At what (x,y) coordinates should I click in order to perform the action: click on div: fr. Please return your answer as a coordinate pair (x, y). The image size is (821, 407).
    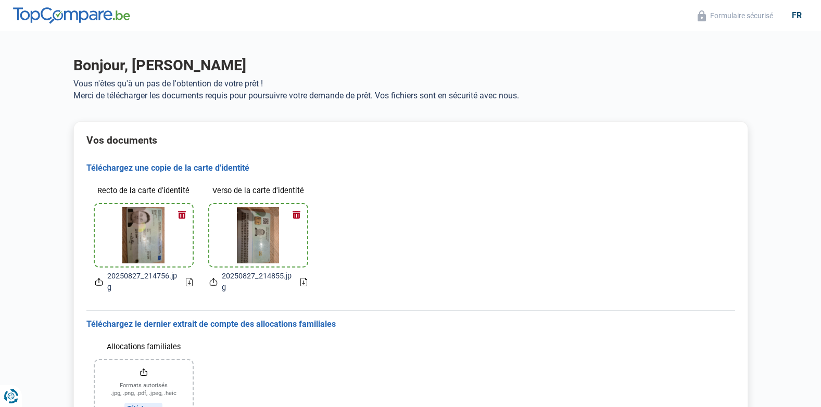
    Looking at the image, I should click on (797, 15).